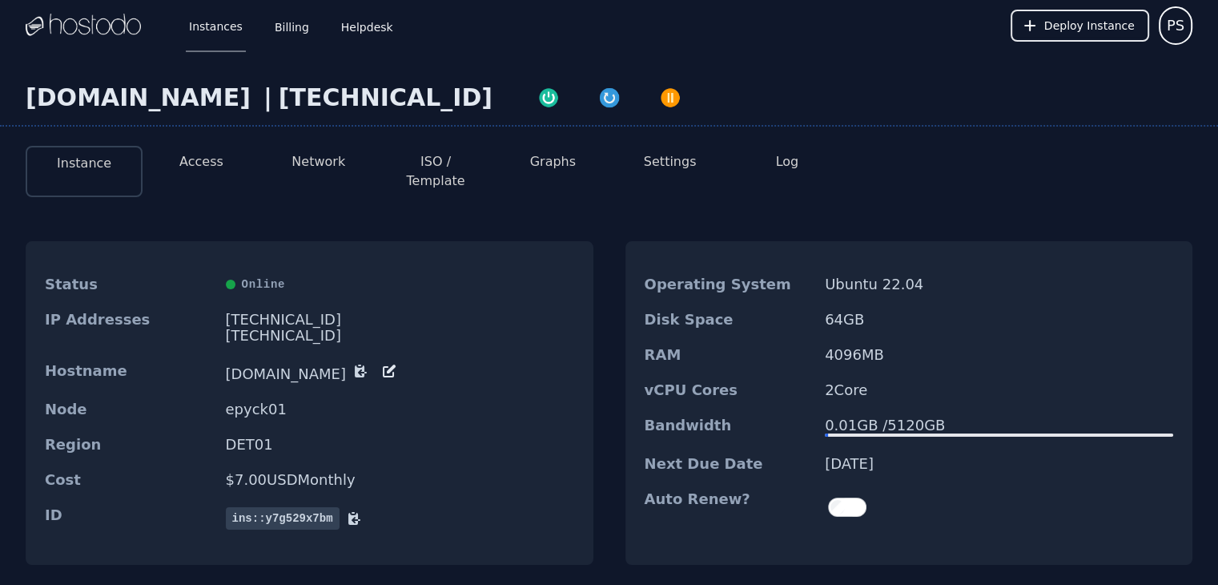 This screenshot has height=585, width=1218. What do you see at coordinates (201, 162) in the screenshot?
I see `button: Access` at bounding box center [201, 162].